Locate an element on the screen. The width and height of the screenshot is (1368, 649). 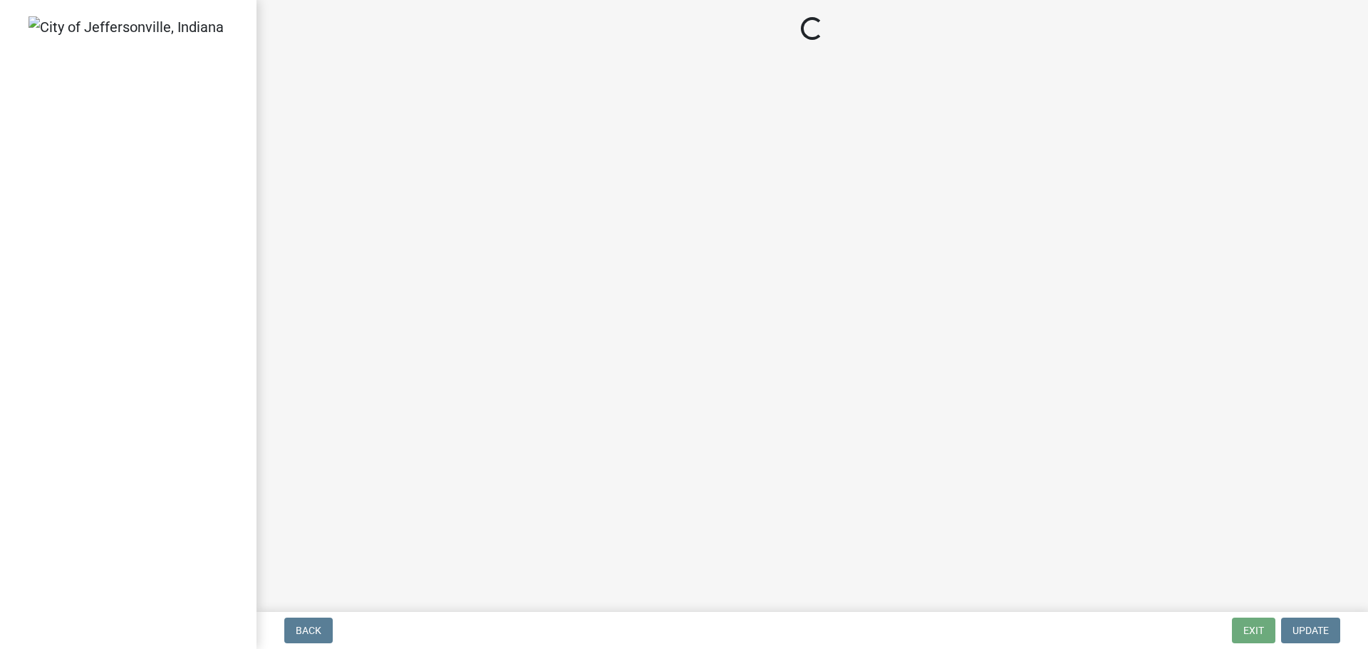
button: Exit is located at coordinates (1254, 631).